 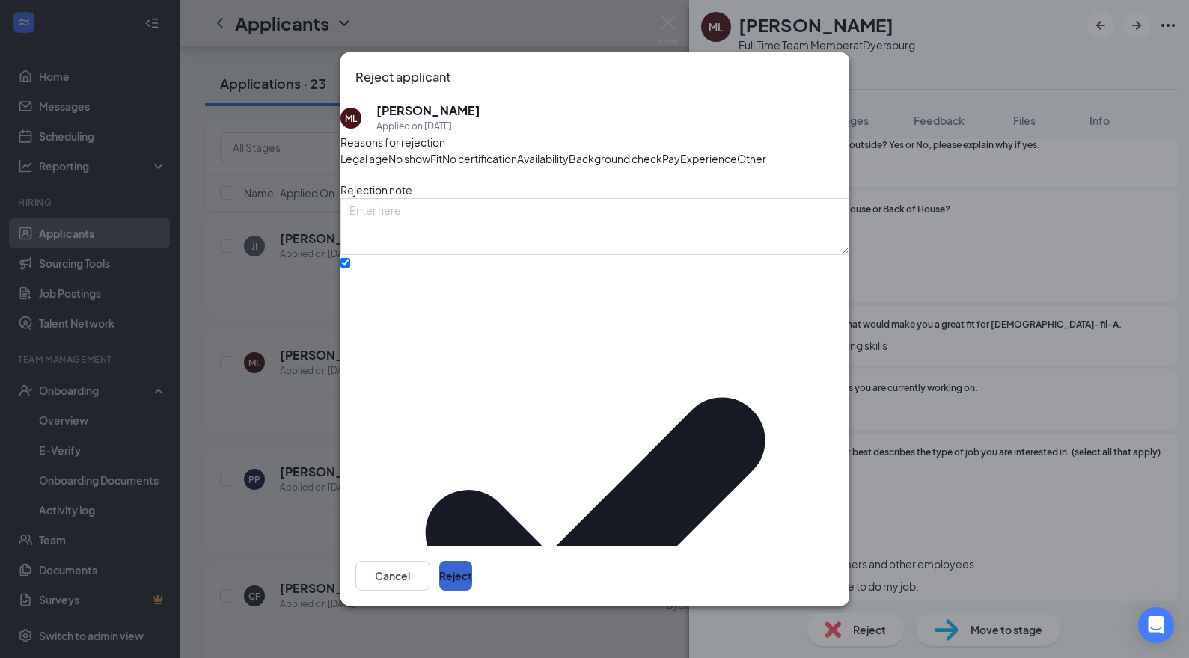 What do you see at coordinates (376, 190) in the screenshot?
I see `span: Rejection note` at bounding box center [376, 190].